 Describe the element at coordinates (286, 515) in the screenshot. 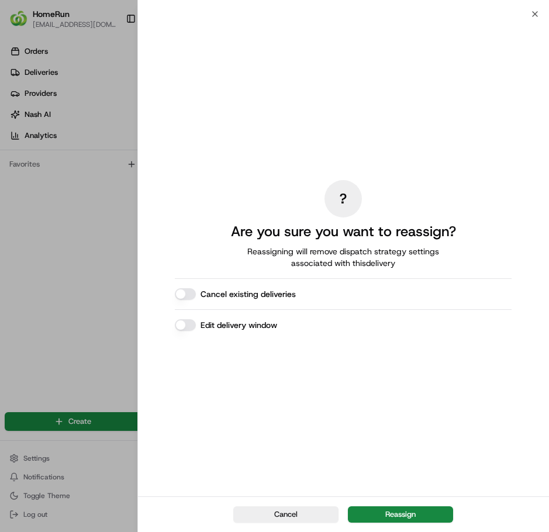

I see `button: Cancel` at that location.